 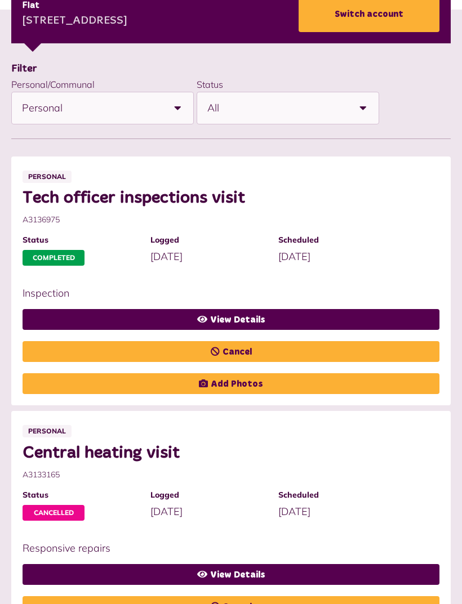 What do you see at coordinates (209, 84) in the screenshot?
I see `label: Status` at bounding box center [209, 84].